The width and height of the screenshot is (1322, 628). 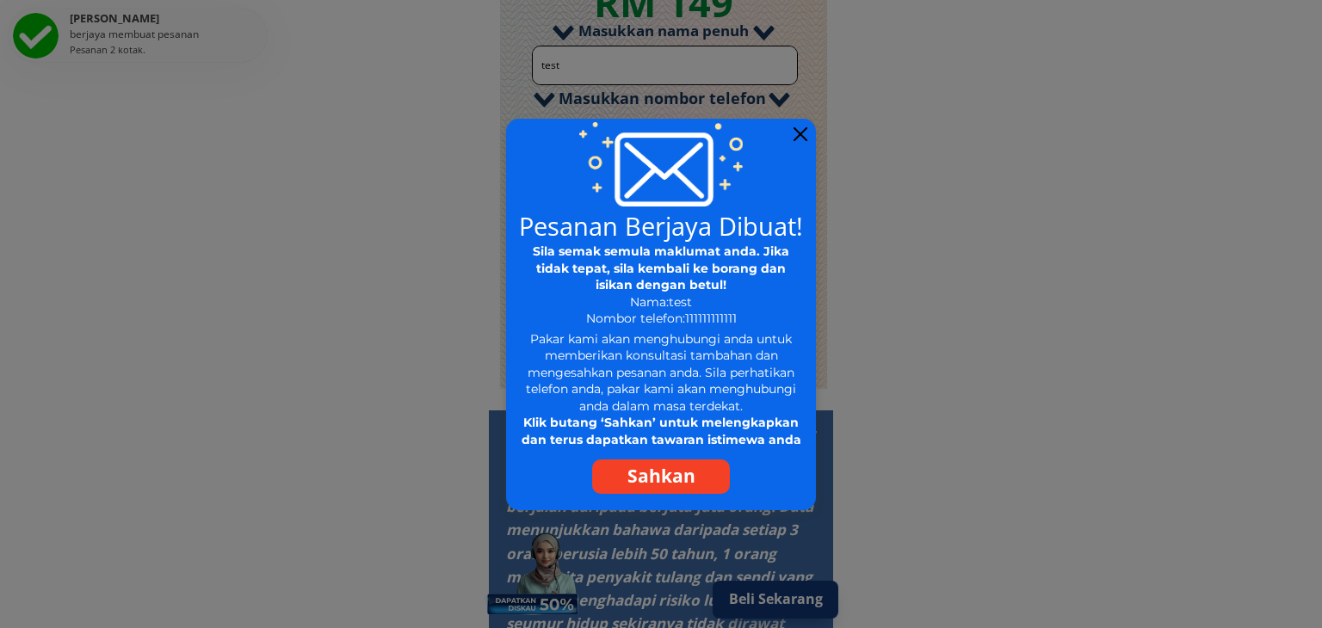 I want to click on div: Nama: Nombor telefon:, so click(x=661, y=286).